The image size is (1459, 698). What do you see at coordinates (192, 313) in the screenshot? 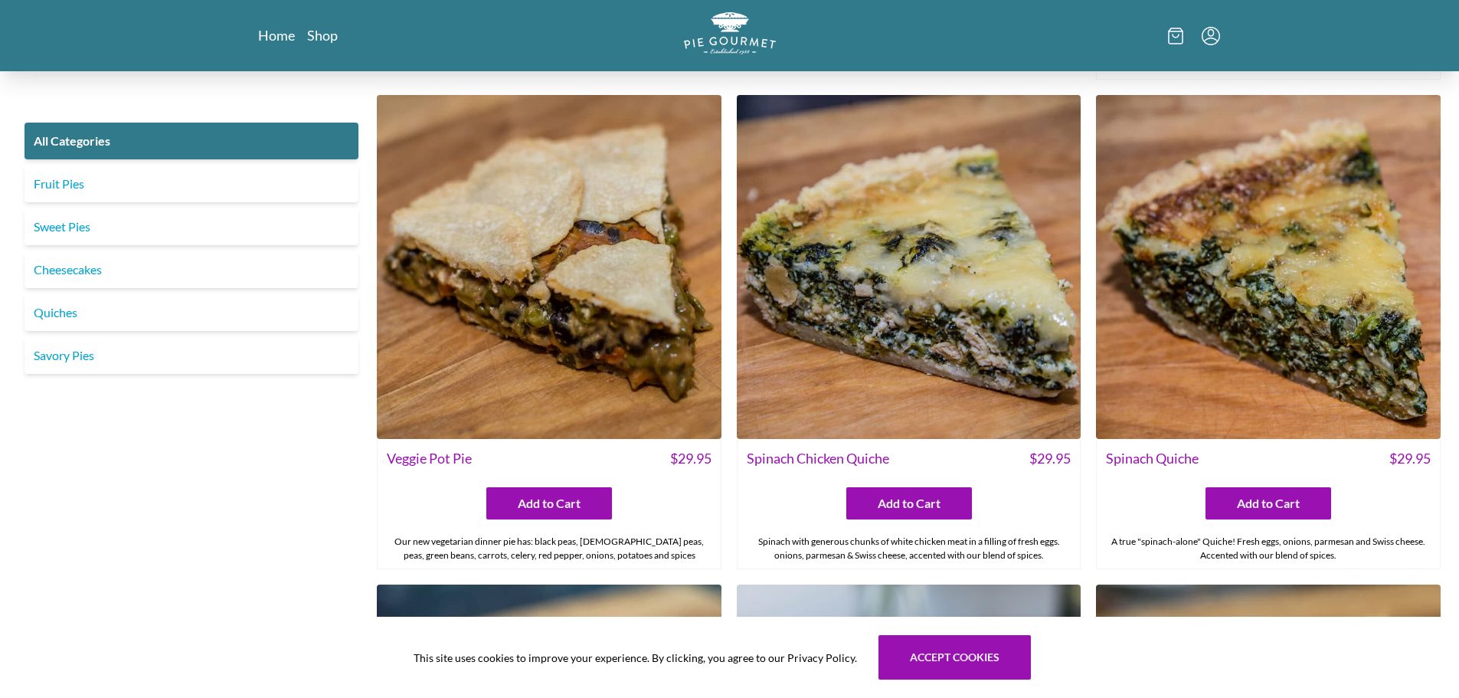
I see `a: Quiches` at bounding box center [192, 313].